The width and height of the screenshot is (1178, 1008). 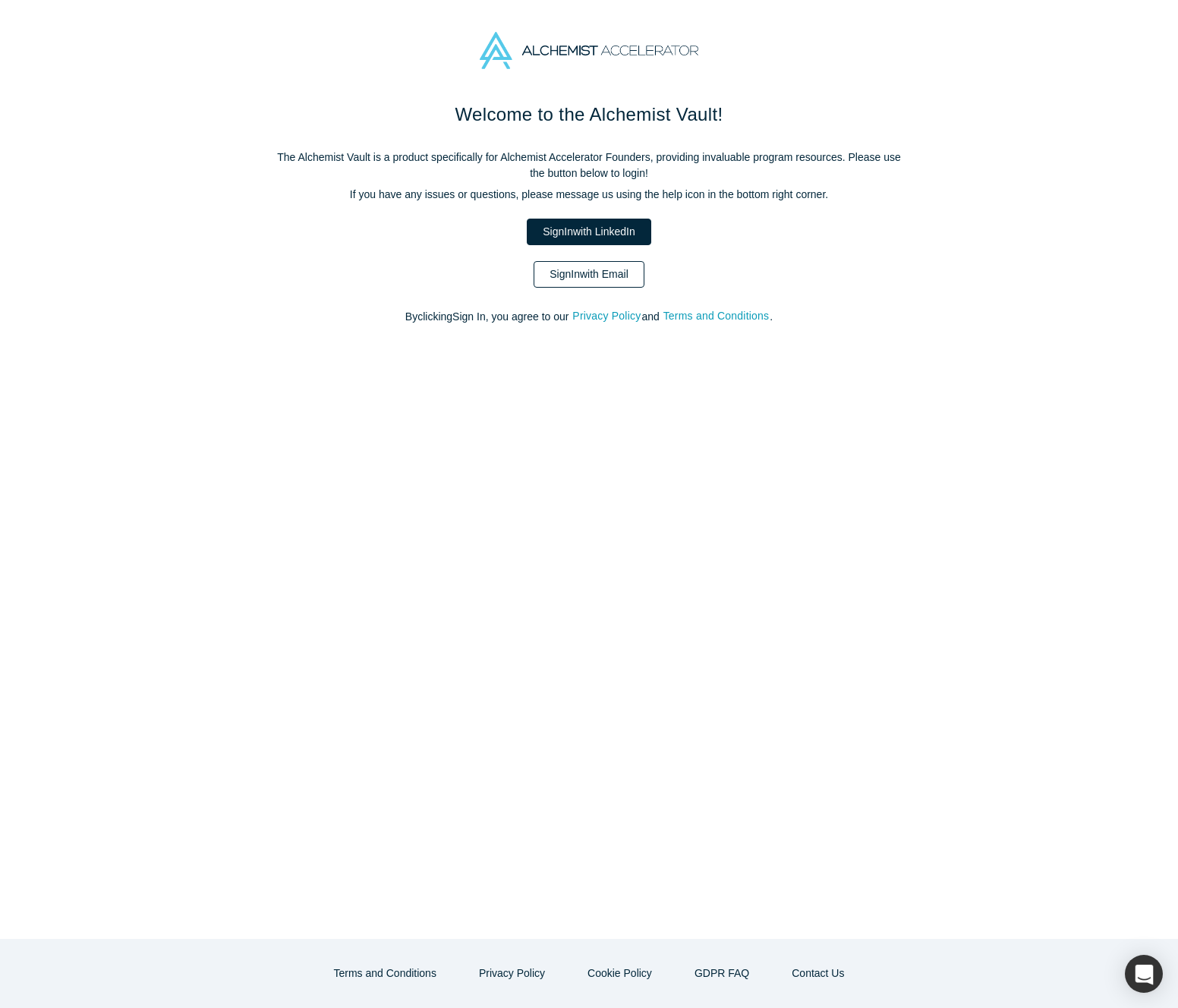 What do you see at coordinates (589, 316) in the screenshot?
I see `p: By clicking Sign In , you agree to our and .` at bounding box center [589, 316].